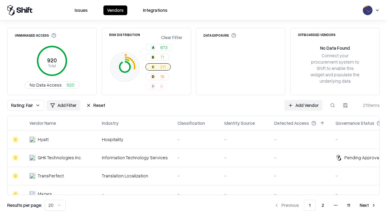  I want to click on div: Unmanaged Access, so click(35, 35).